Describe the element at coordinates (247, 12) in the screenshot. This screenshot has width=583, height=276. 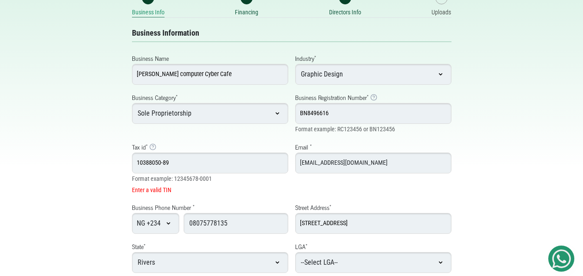
I see `small: Financing` at that location.